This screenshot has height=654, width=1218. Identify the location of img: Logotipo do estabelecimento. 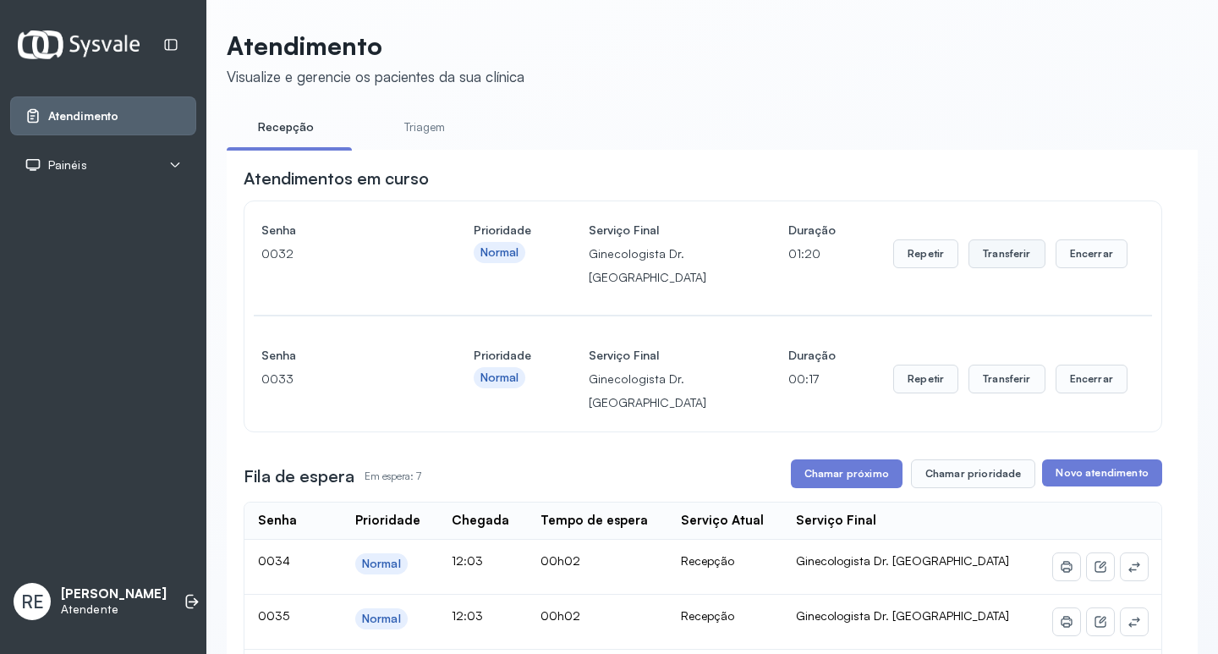
(79, 44).